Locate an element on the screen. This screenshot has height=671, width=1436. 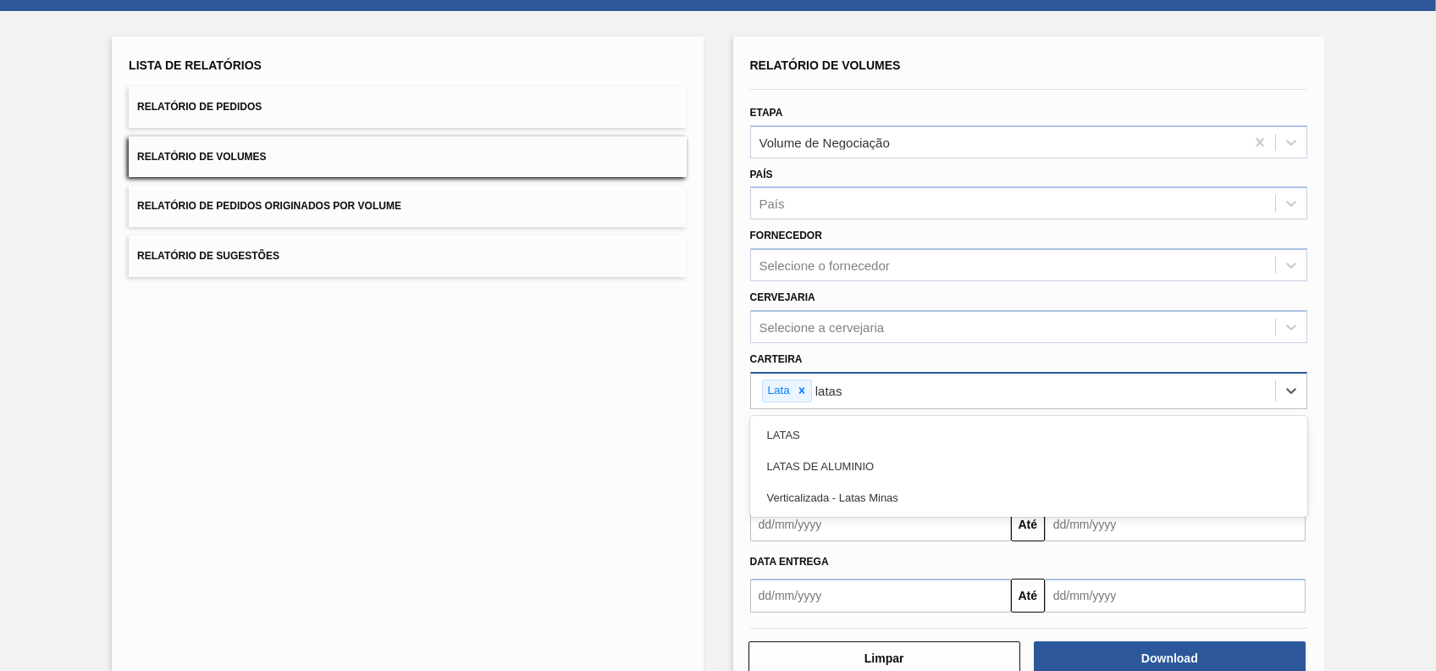
div: Selecione o fornecedor is located at coordinates (825, 265).